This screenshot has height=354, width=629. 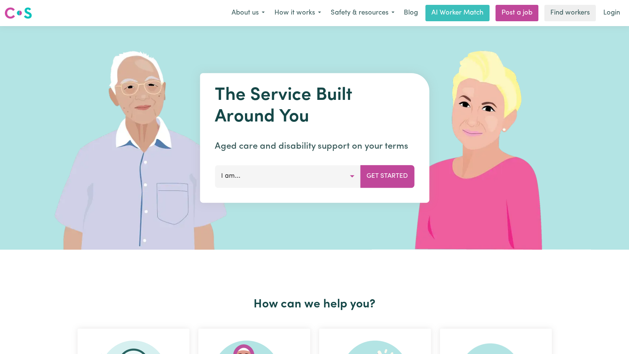 I want to click on button: Safety & resources, so click(x=362, y=13).